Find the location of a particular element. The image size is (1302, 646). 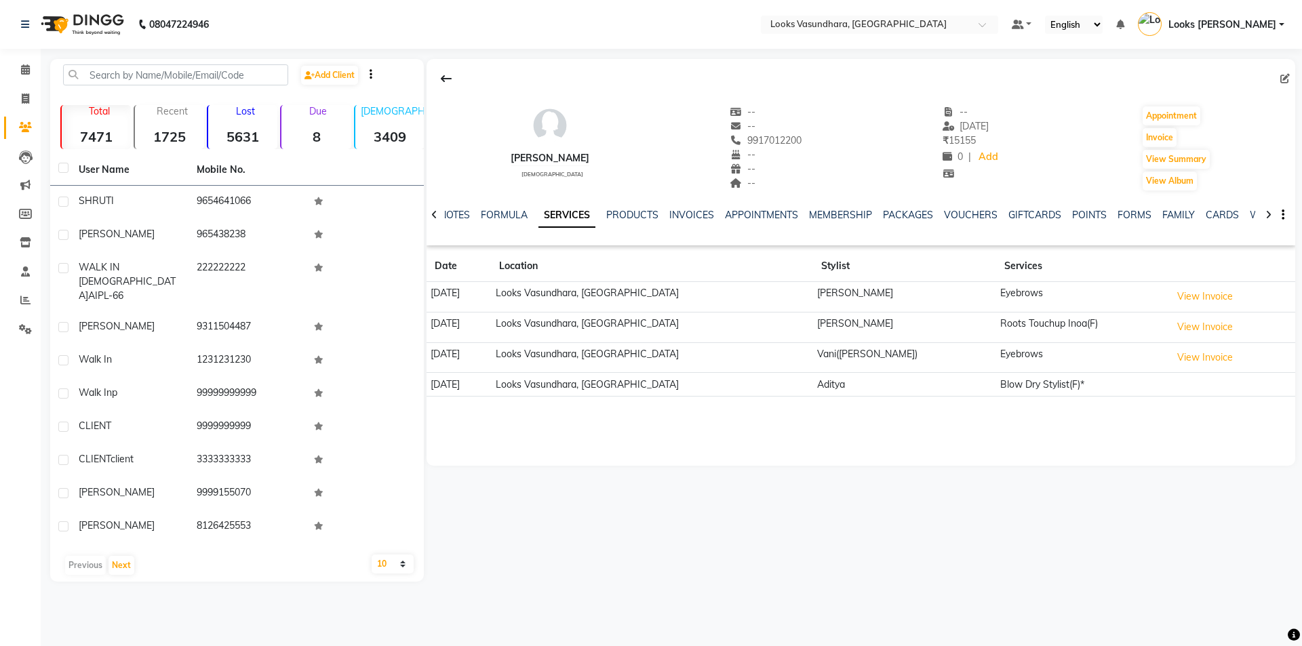

td: 1231231230 is located at coordinates (248, 361).